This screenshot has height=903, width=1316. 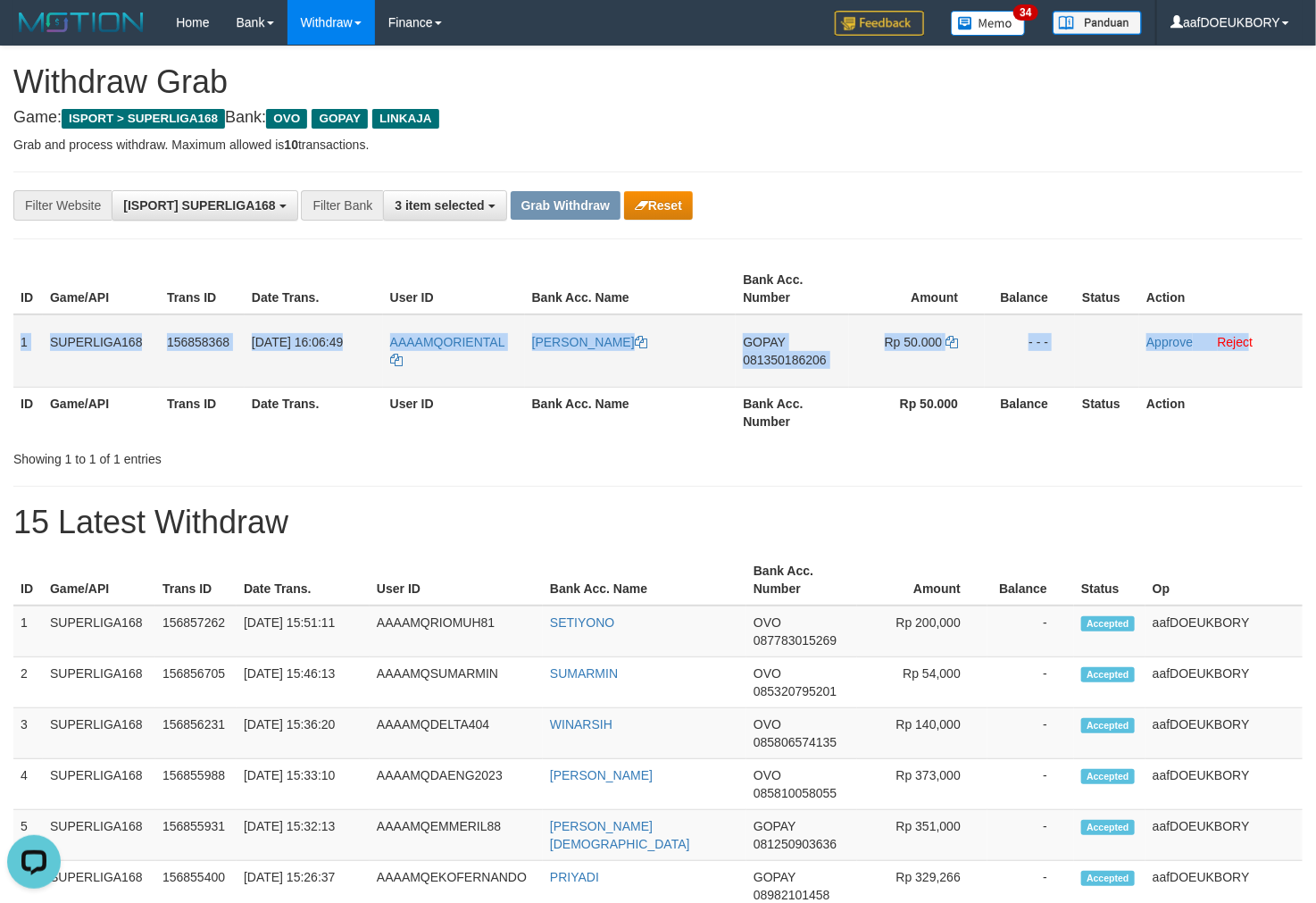 I want to click on h1: Withdraw Grab, so click(x=658, y=82).